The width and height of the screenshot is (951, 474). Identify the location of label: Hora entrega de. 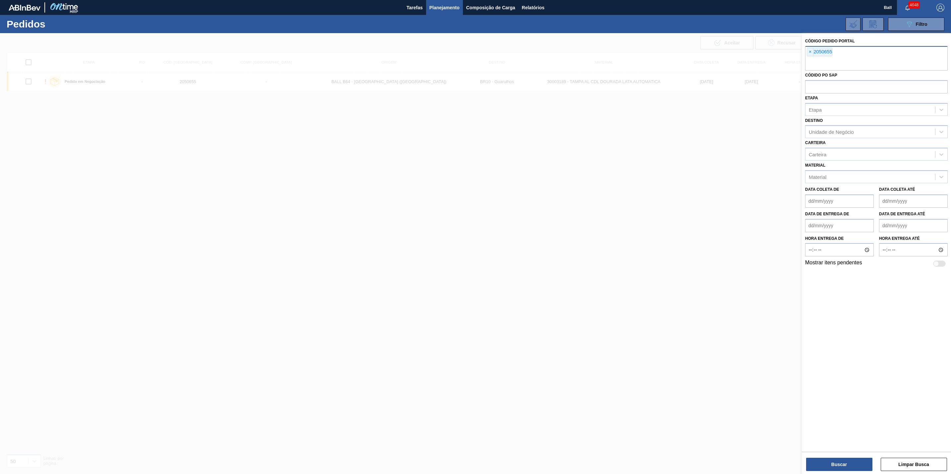
(839, 239).